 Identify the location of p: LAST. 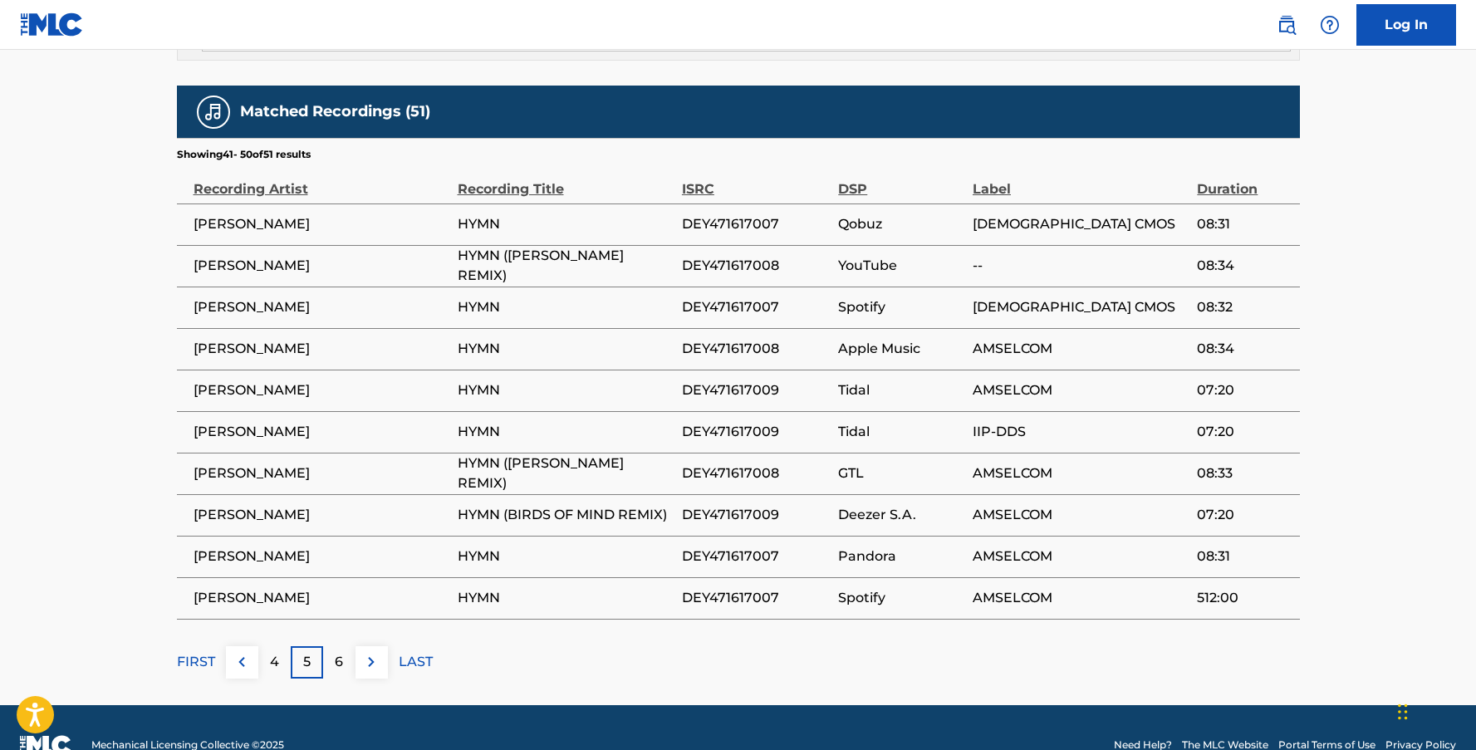
(415, 662).